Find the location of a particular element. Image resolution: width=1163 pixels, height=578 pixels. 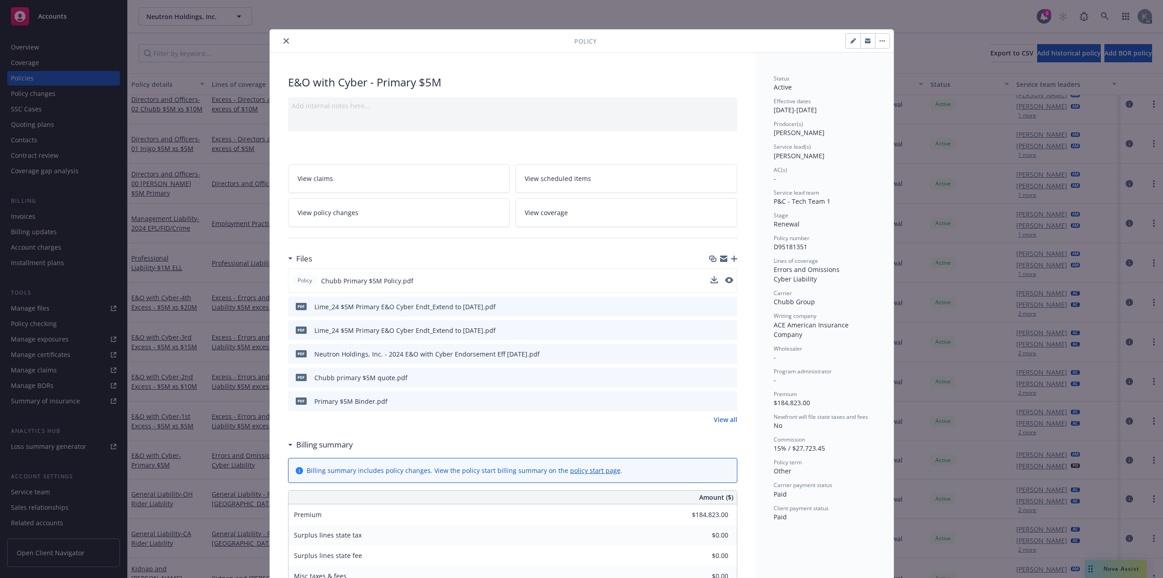

span: Policy number is located at coordinates (792, 238).